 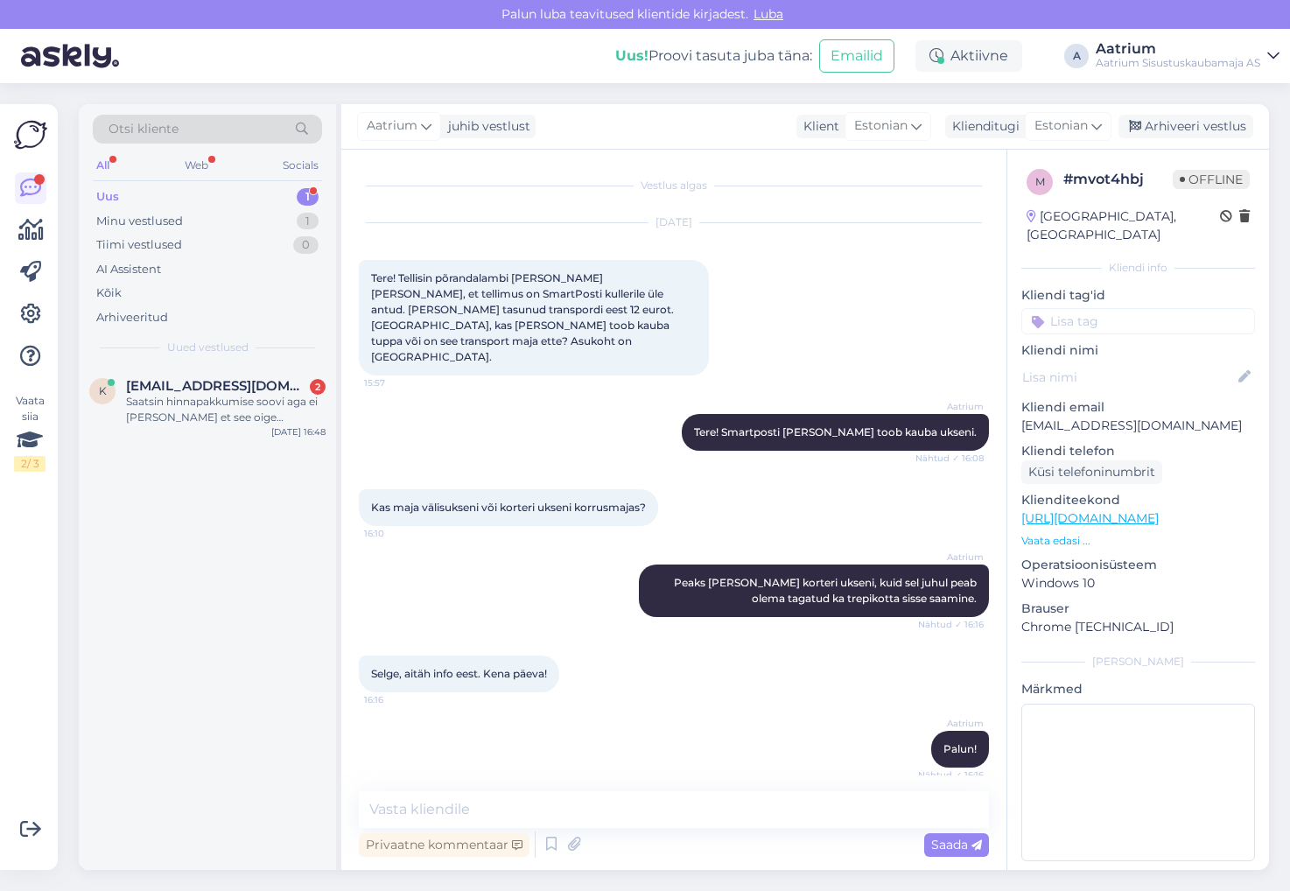 What do you see at coordinates (713, 56) in the screenshot?
I see `div: Proovi tasuta juba täna:` at bounding box center [713, 56].